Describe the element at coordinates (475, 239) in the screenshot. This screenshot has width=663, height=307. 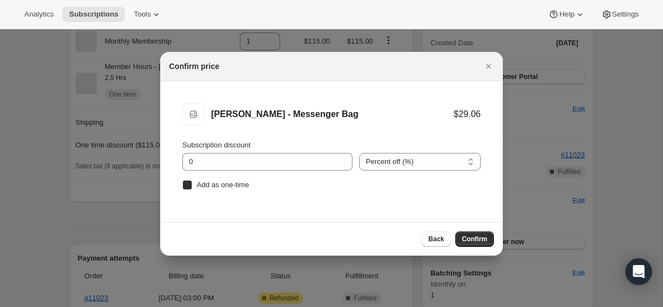
I see `span: Confirm` at that location.